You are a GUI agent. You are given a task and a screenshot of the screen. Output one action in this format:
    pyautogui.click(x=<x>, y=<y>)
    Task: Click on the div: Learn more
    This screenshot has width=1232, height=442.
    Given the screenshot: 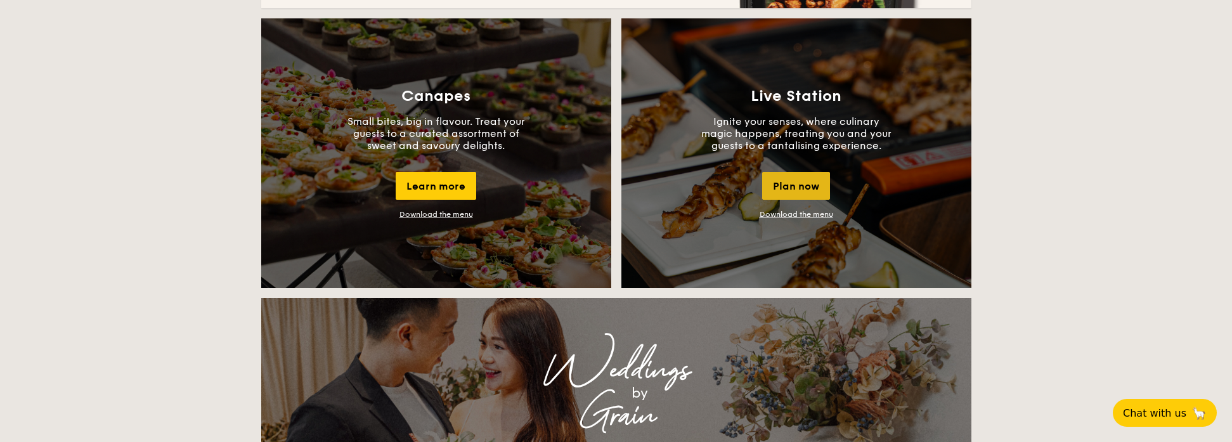 What is the action you would take?
    pyautogui.click(x=436, y=186)
    